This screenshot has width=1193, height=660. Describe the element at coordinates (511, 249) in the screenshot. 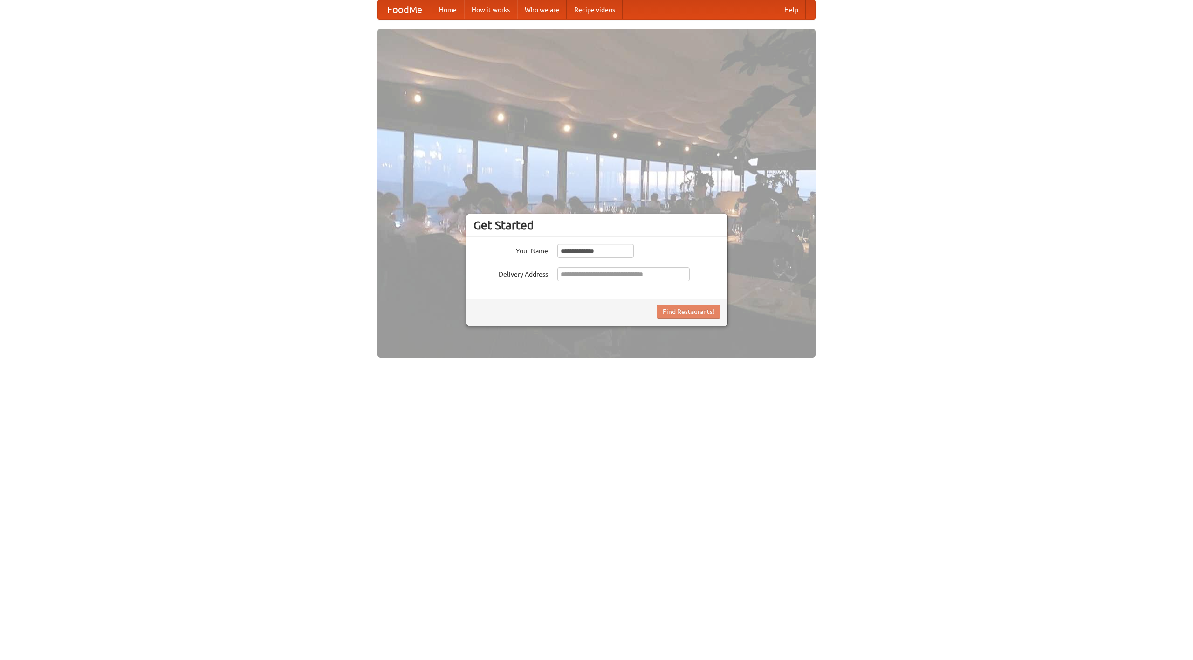

I see `label: Your Name` at that location.